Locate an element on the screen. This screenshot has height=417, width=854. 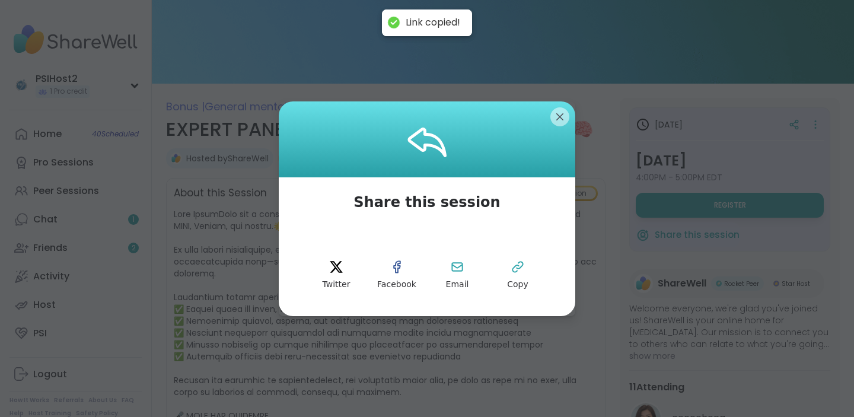
div: Link copied! is located at coordinates (433, 23).